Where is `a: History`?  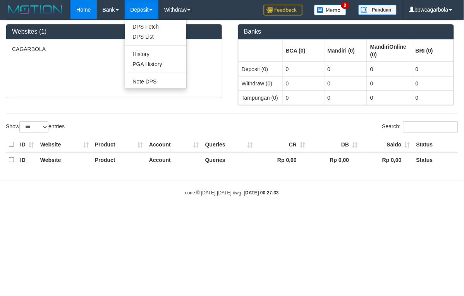
a: History is located at coordinates (156, 54).